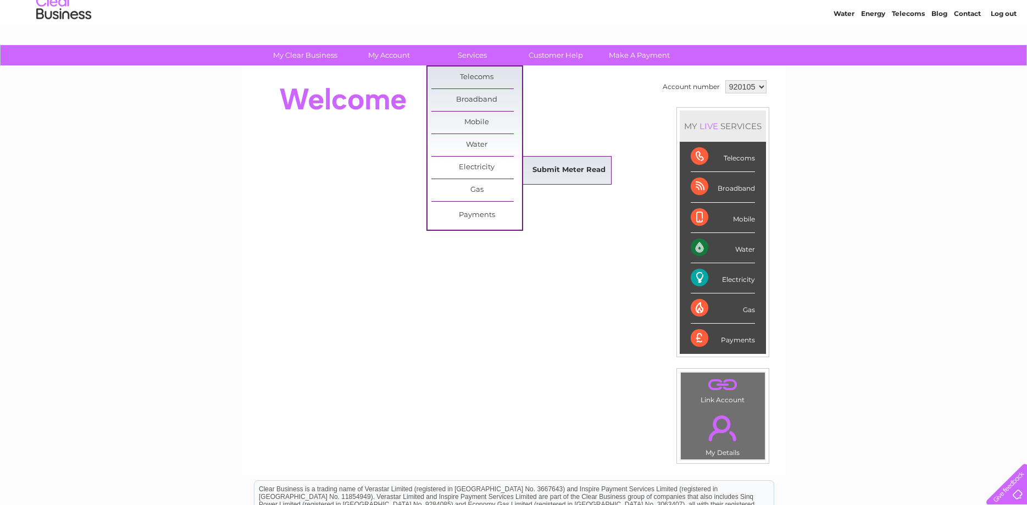 The width and height of the screenshot is (1027, 505). Describe the element at coordinates (723, 187) in the screenshot. I see `div: Broadband` at that location.